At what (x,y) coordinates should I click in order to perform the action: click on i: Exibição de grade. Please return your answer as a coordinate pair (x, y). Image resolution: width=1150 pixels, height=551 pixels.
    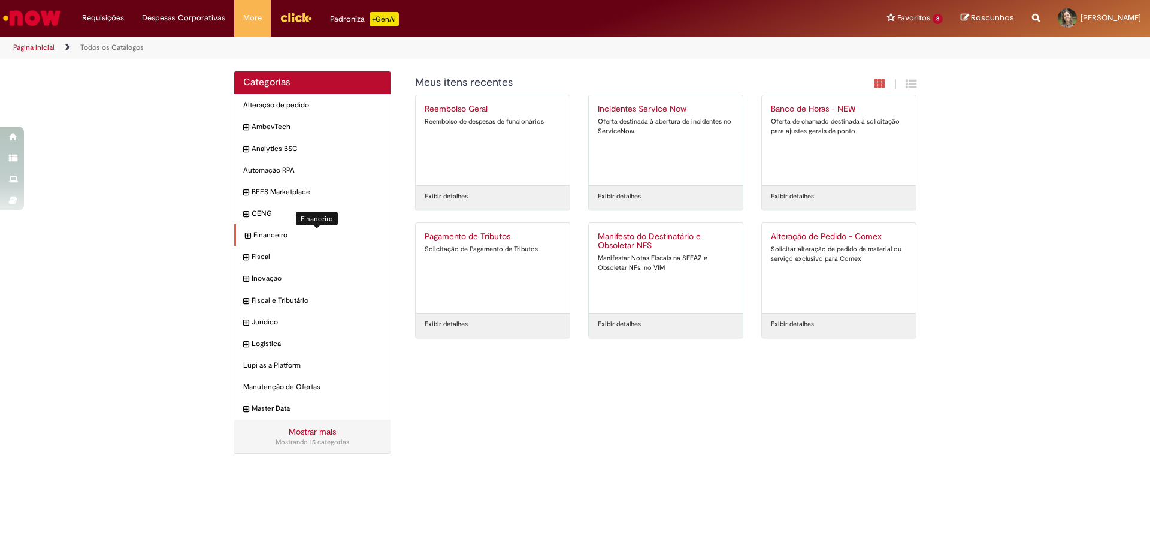
    Looking at the image, I should click on (911, 83).